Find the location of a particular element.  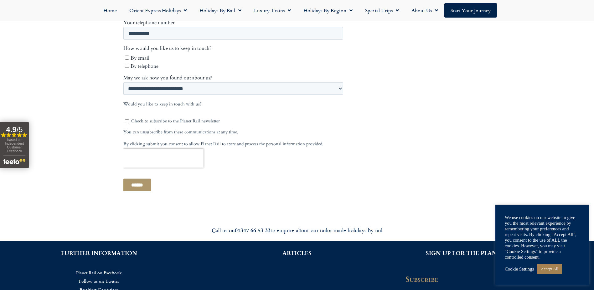

span: By telephone is located at coordinates (21, 238).